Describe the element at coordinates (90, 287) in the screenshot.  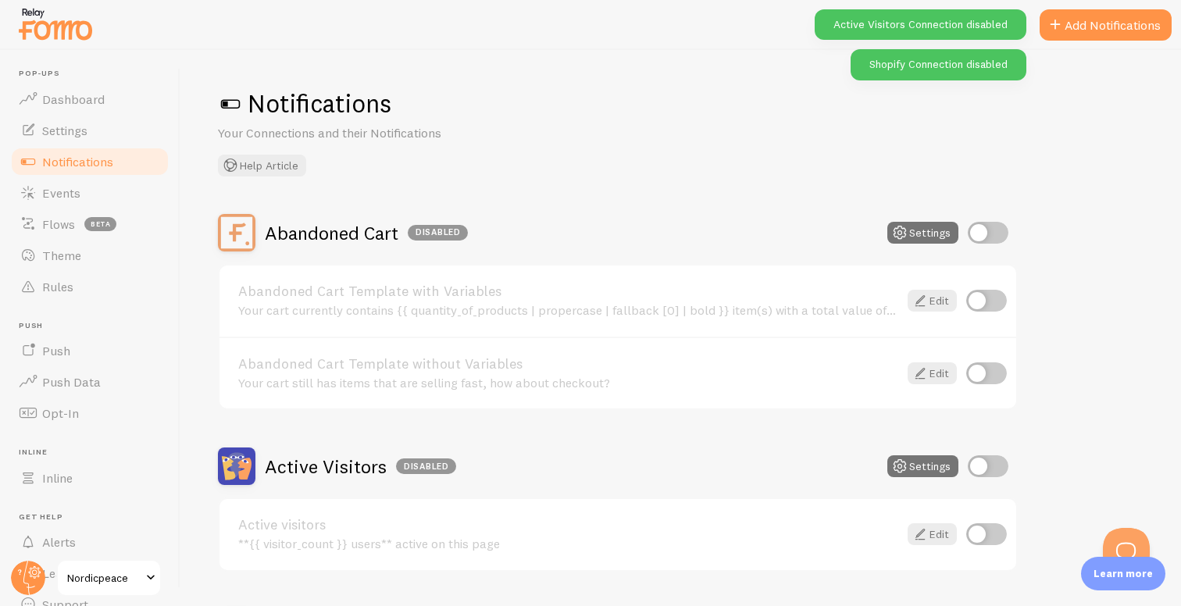
I see `a: Rules` at that location.